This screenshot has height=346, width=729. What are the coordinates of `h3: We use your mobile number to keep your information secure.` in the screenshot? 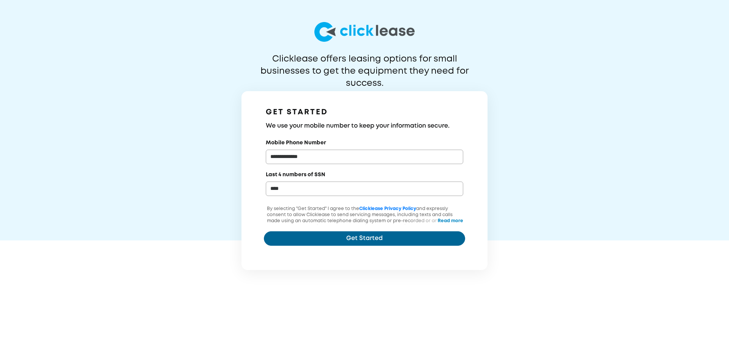 It's located at (365, 126).